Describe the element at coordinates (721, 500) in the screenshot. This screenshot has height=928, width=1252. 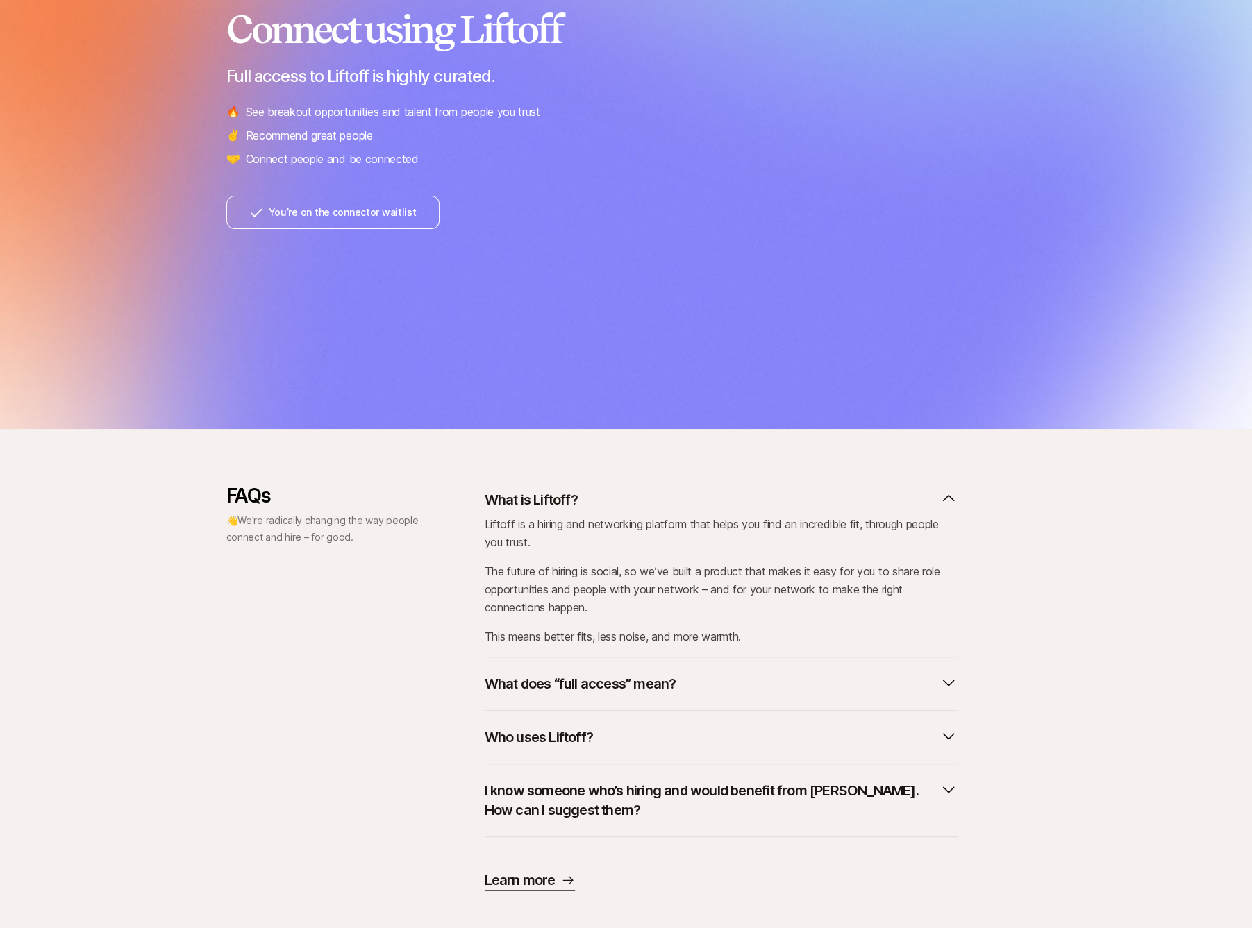
I see `button: What is Liftoff?` at that location.